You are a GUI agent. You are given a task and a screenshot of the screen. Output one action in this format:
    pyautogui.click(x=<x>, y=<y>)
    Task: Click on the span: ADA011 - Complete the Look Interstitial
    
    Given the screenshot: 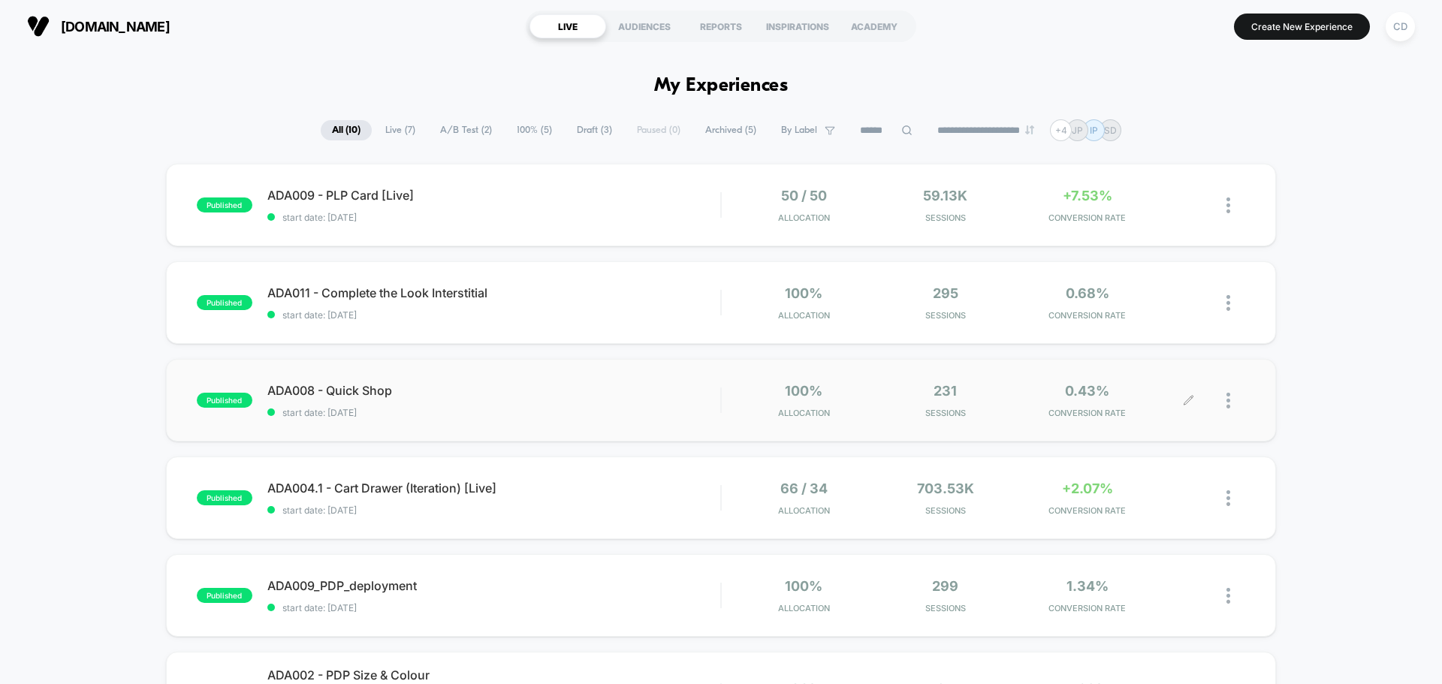 What is the action you would take?
    pyautogui.click(x=493, y=293)
    